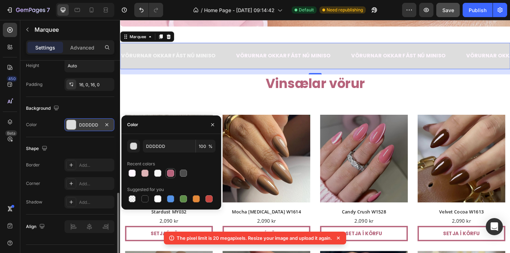 The width and height of the screenshot is (510, 253). What do you see at coordinates (145, 190) in the screenshot?
I see `div: Suggested for you` at bounding box center [145, 190].